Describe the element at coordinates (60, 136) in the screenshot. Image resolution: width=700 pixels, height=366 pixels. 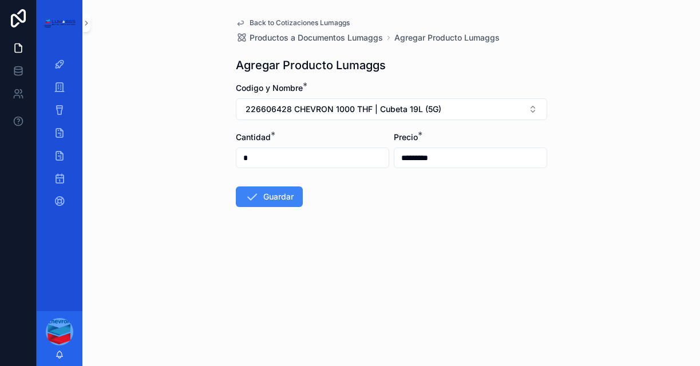
I see `div: scrollable content` at that location.